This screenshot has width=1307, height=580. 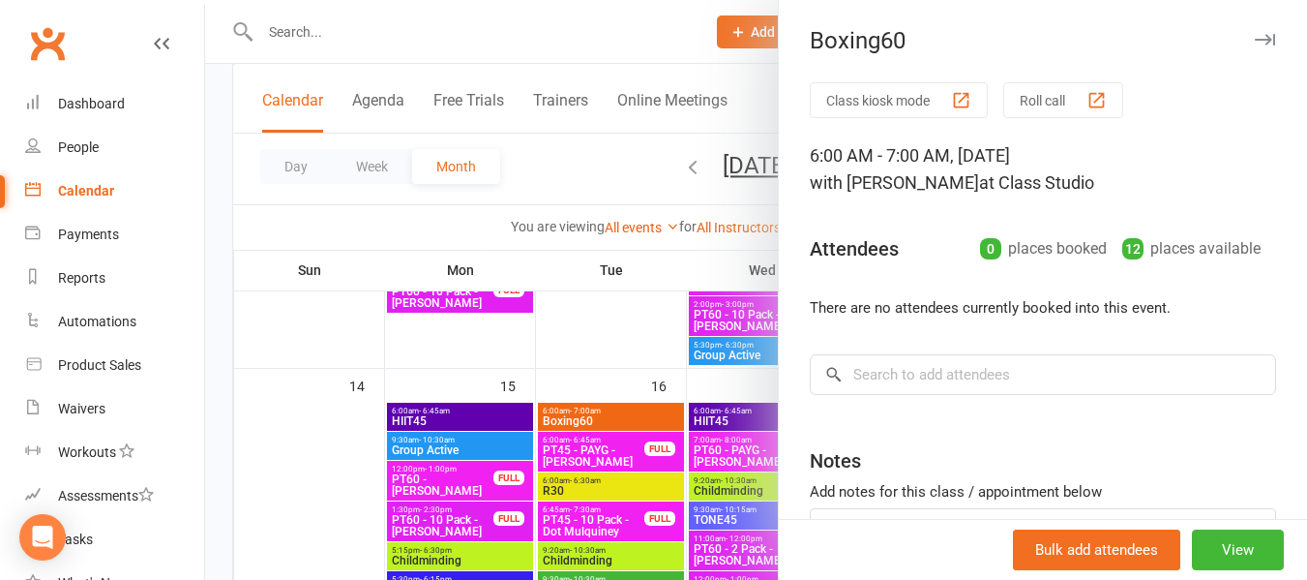 What do you see at coordinates (1096, 550) in the screenshot?
I see `button: Bulk add attendees` at bounding box center [1096, 550].